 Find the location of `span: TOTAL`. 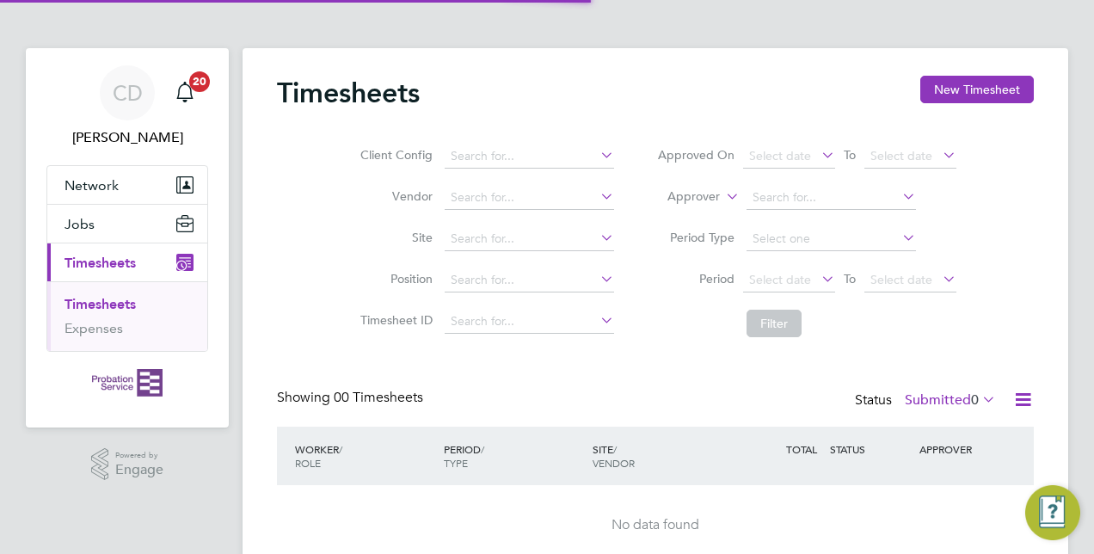

span: TOTAL is located at coordinates (802, 449).